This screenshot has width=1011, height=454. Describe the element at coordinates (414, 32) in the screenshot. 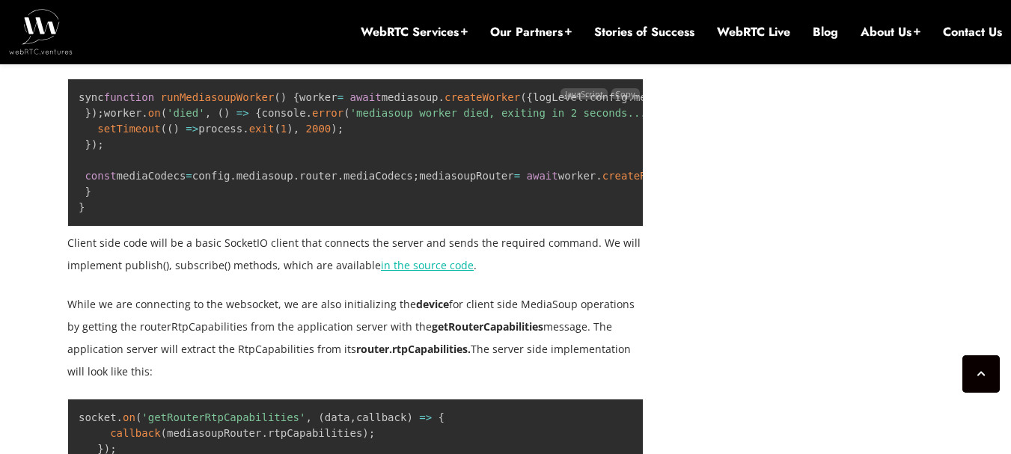

I see `a: WebRTC Services` at that location.